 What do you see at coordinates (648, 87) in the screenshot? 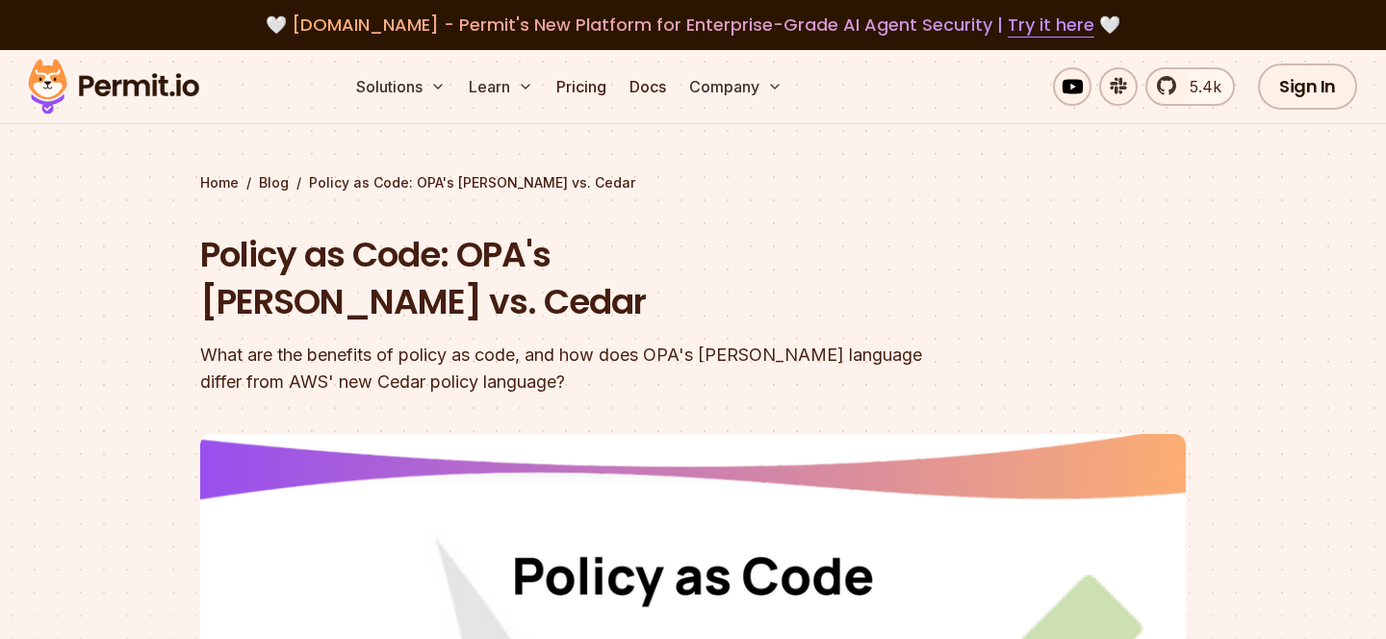
I see `a: Docs` at bounding box center [648, 87].